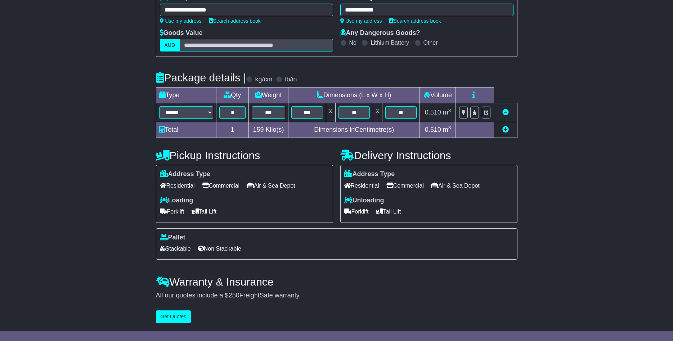 This screenshot has height=341, width=673. Describe the element at coordinates (505, 130) in the screenshot. I see `a: Add new item` at that location.